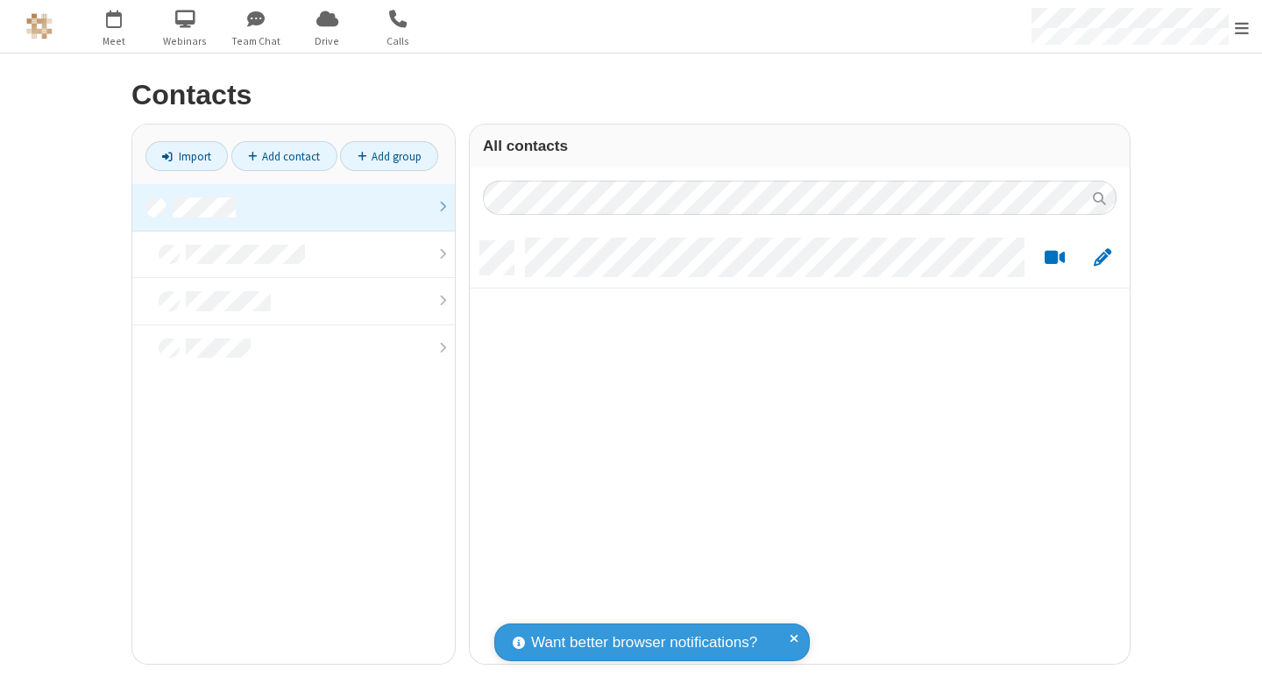  I want to click on div: grid, so click(799, 445).